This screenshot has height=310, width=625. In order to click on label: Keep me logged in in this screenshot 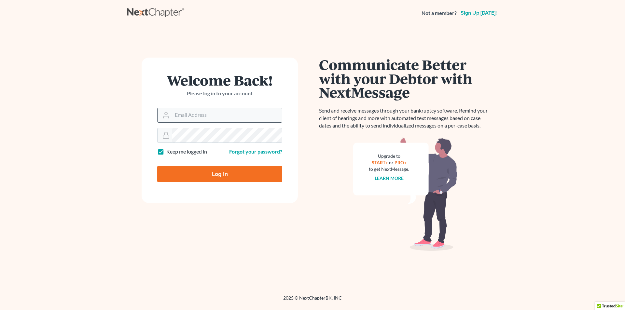, I will do `click(187, 152)`.